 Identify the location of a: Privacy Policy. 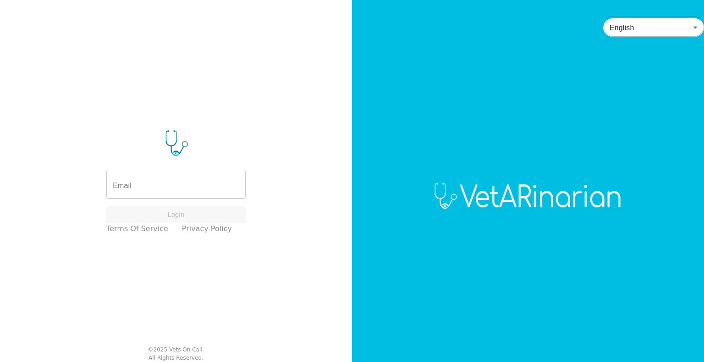
(207, 229).